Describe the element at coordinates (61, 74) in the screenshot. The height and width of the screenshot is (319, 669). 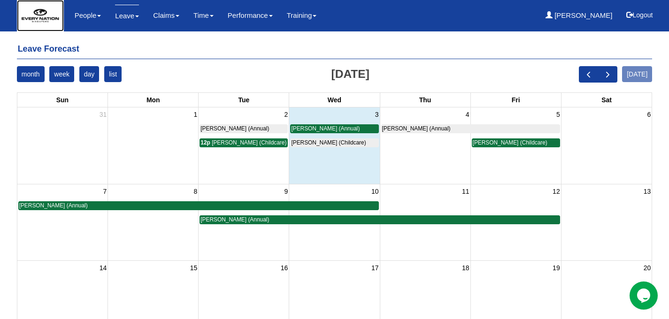
I see `button: week` at that location.